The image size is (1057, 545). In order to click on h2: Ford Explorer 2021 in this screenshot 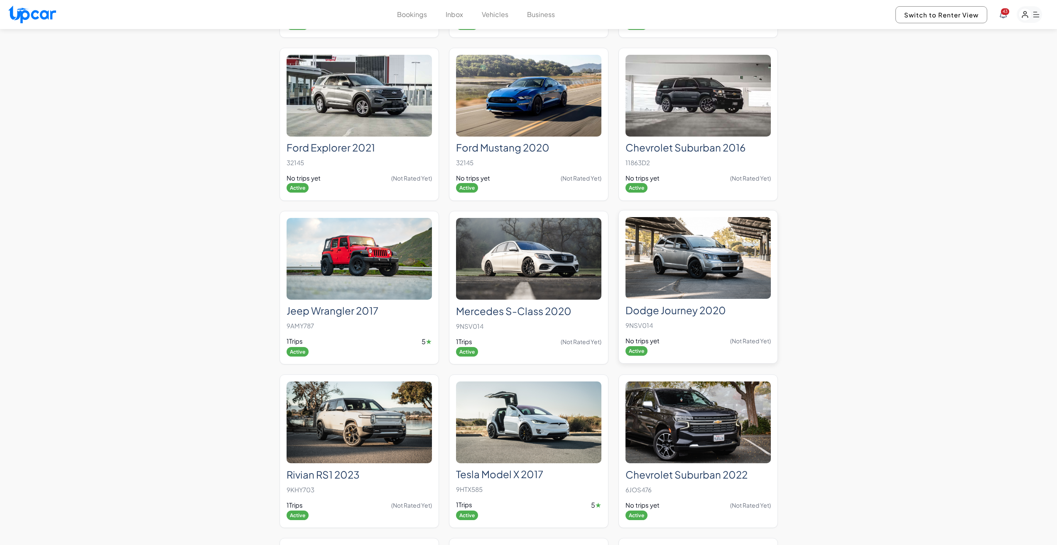, I will do `click(359, 147)`.